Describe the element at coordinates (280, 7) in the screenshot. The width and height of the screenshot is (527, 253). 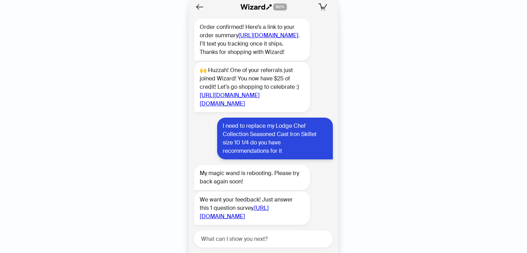
I see `span: BETA` at that location.